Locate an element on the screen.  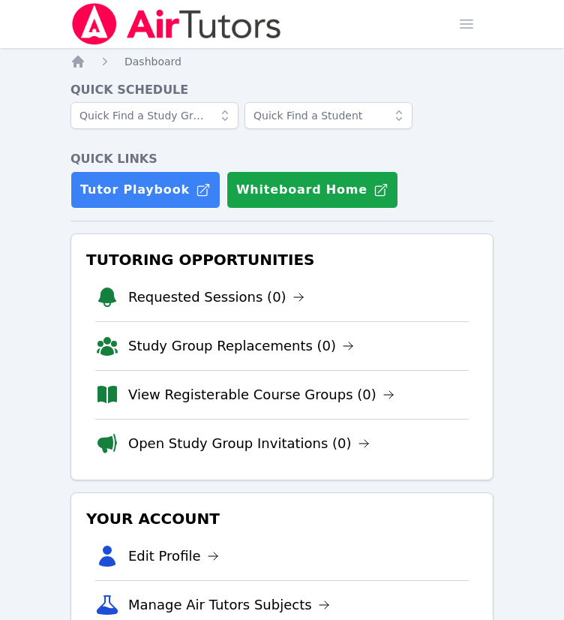
a: Edit Profile is located at coordinates (173, 556).